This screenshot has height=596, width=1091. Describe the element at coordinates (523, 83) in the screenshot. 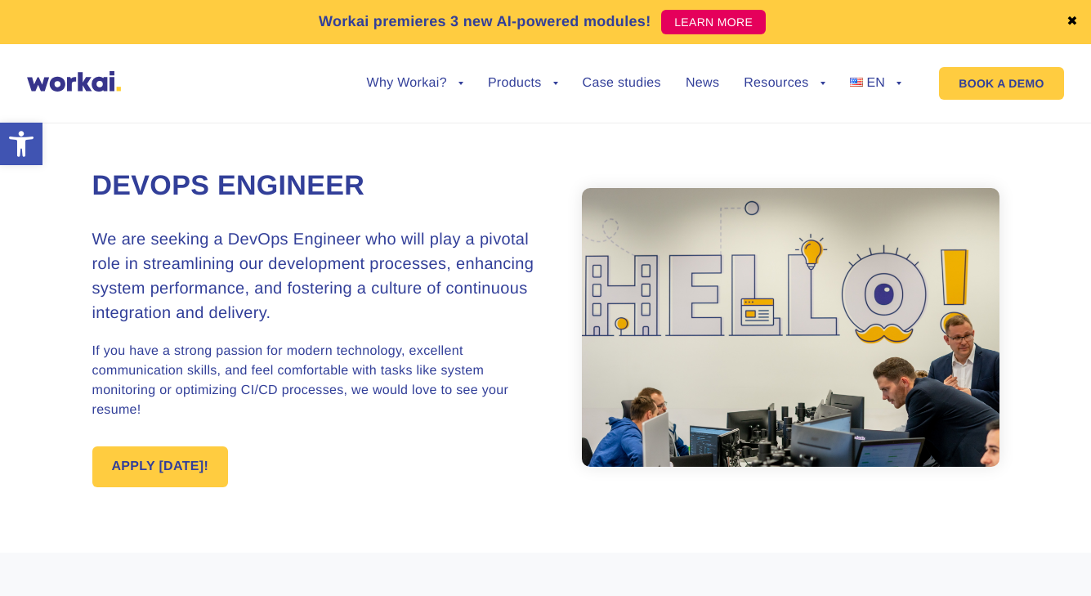

I see `a: Products` at that location.